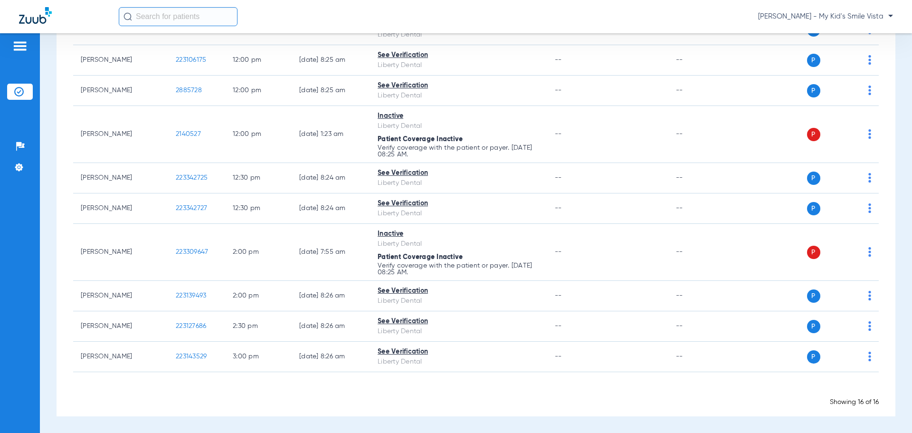  Describe the element at coordinates (889, 410) in the screenshot. I see `div: Chat Widget` at that location.